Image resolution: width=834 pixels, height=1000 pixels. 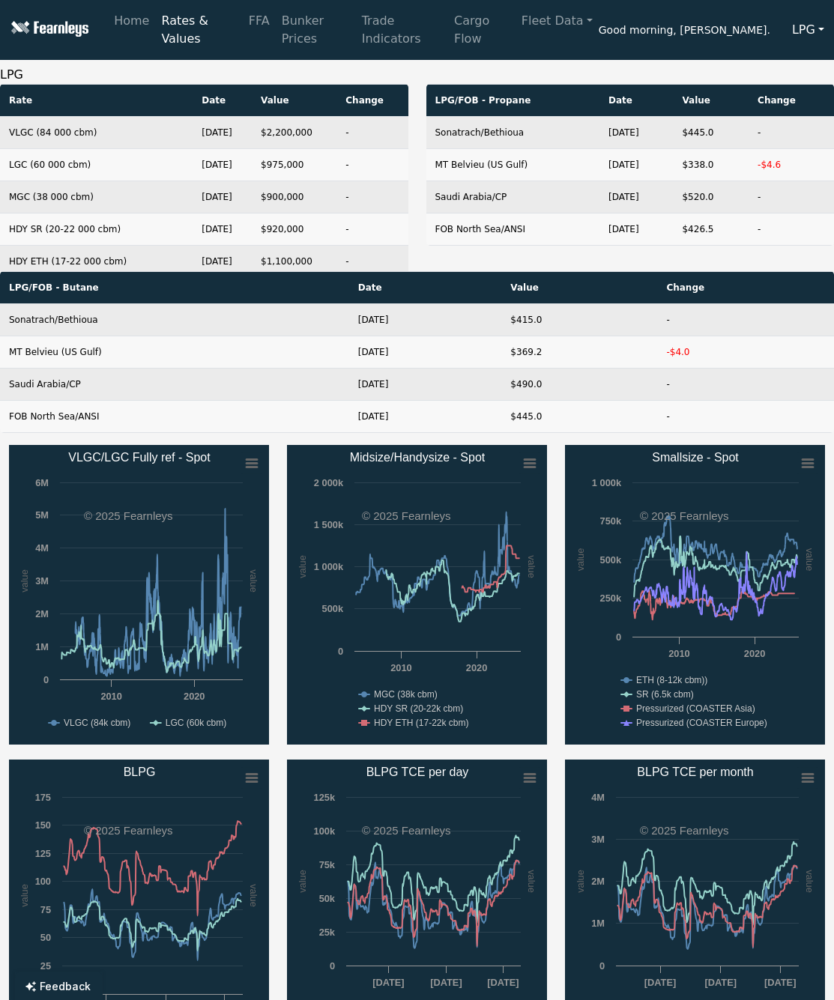 I want to click on text: 2 000k, so click(x=329, y=482).